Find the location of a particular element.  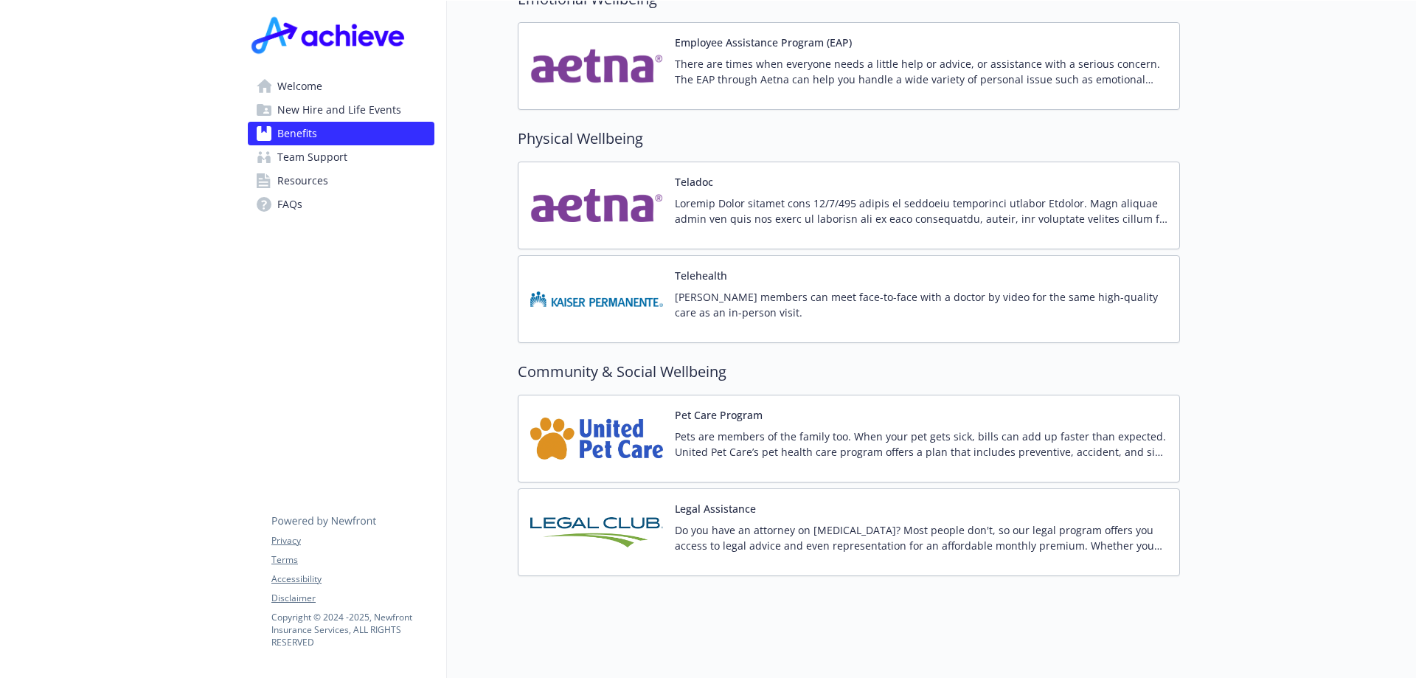

span: Resources is located at coordinates (302, 181).